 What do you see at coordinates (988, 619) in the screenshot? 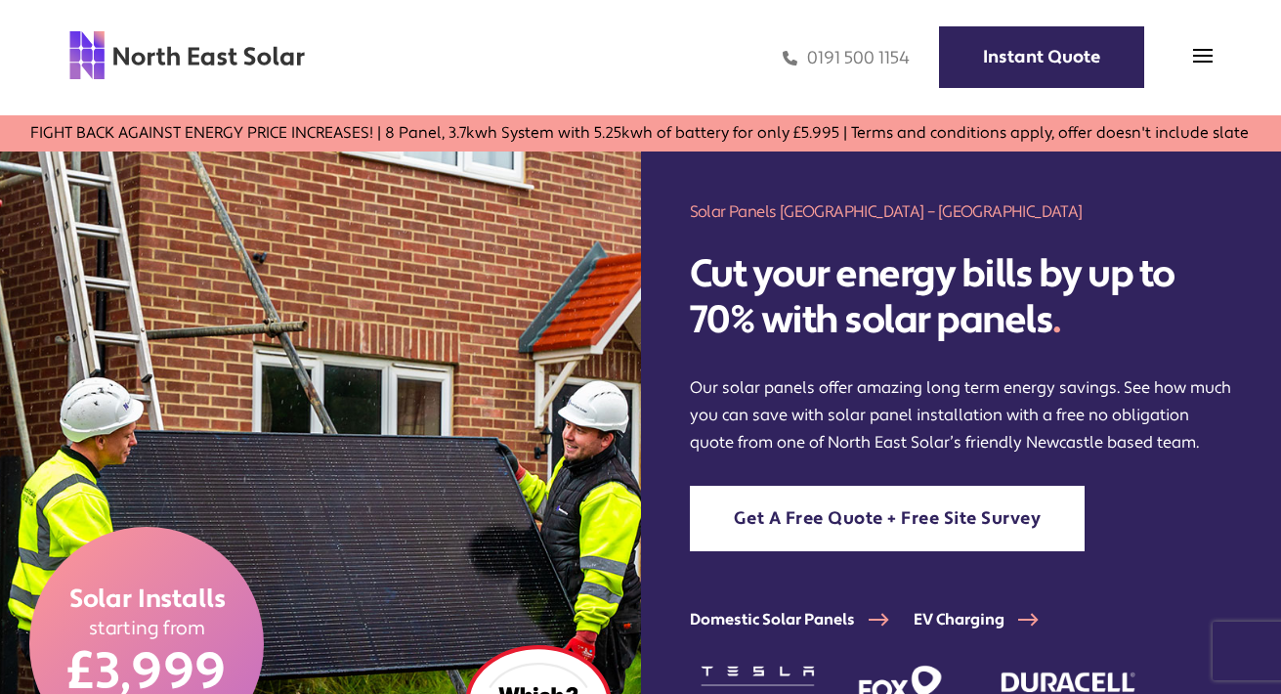
I see `a: EV Charging` at bounding box center [988, 619].